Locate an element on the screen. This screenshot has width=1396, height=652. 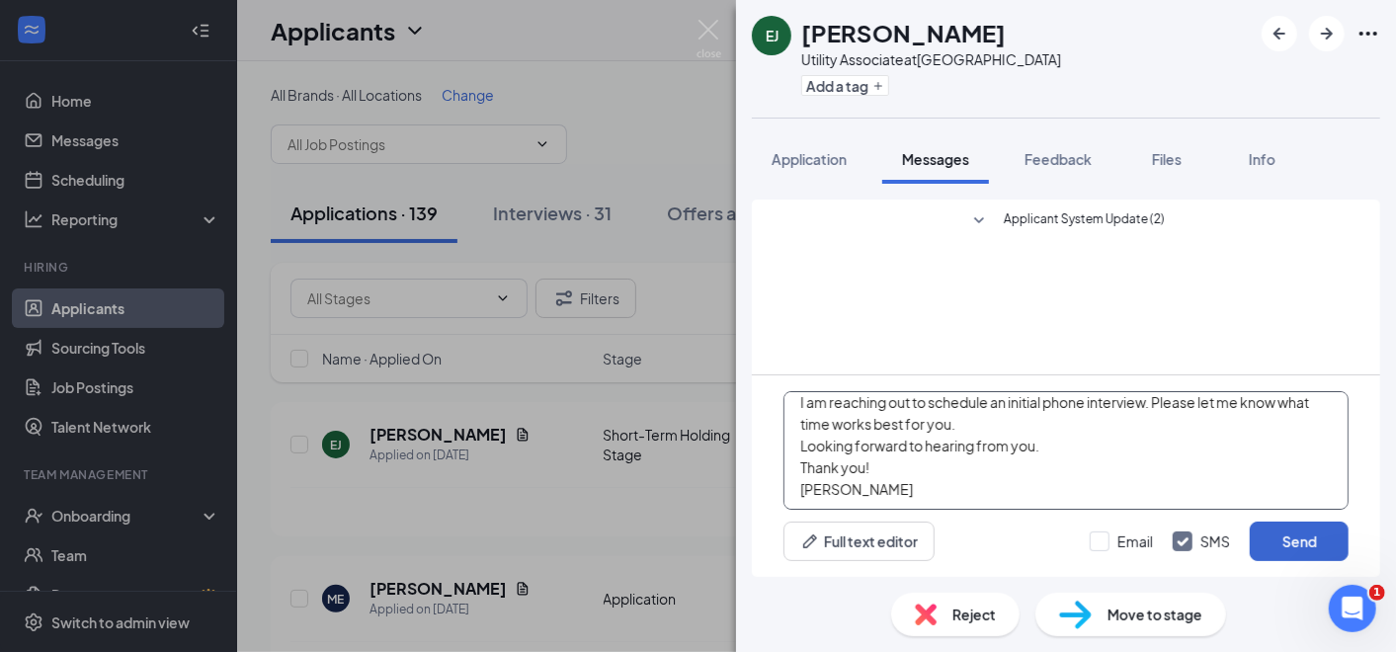
span: Application is located at coordinates (809, 159).